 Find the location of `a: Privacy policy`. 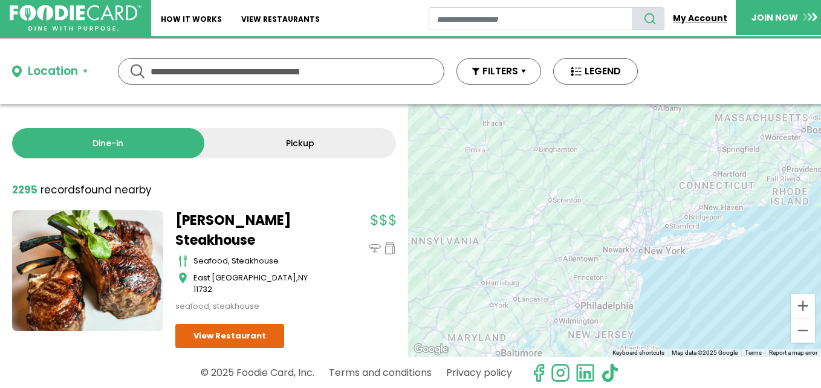

a: Privacy policy is located at coordinates (479, 372).